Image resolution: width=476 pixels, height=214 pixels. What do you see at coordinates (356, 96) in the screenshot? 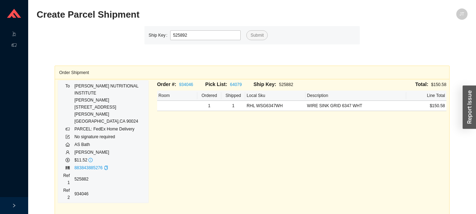
I see `th: Description` at bounding box center [356, 96].